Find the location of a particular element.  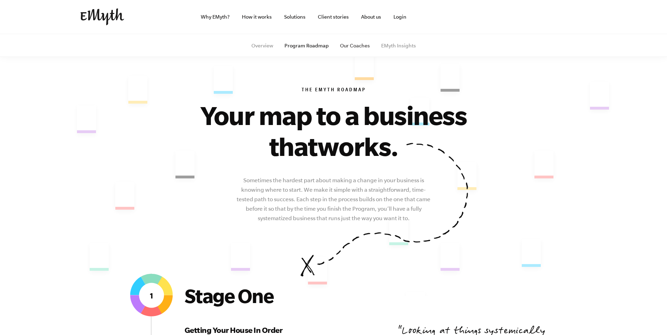

h1: Your map to a business that is located at coordinates (334, 131).